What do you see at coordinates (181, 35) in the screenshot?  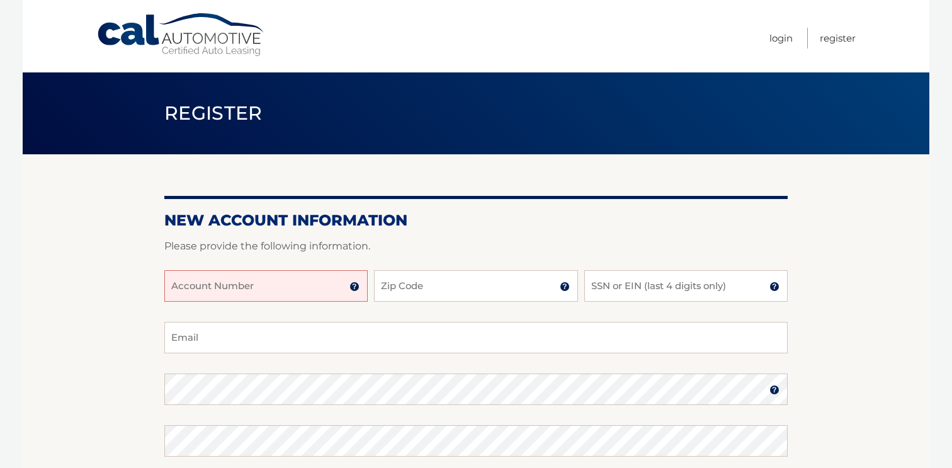 I see `a: Cal Automotive` at bounding box center [181, 35].